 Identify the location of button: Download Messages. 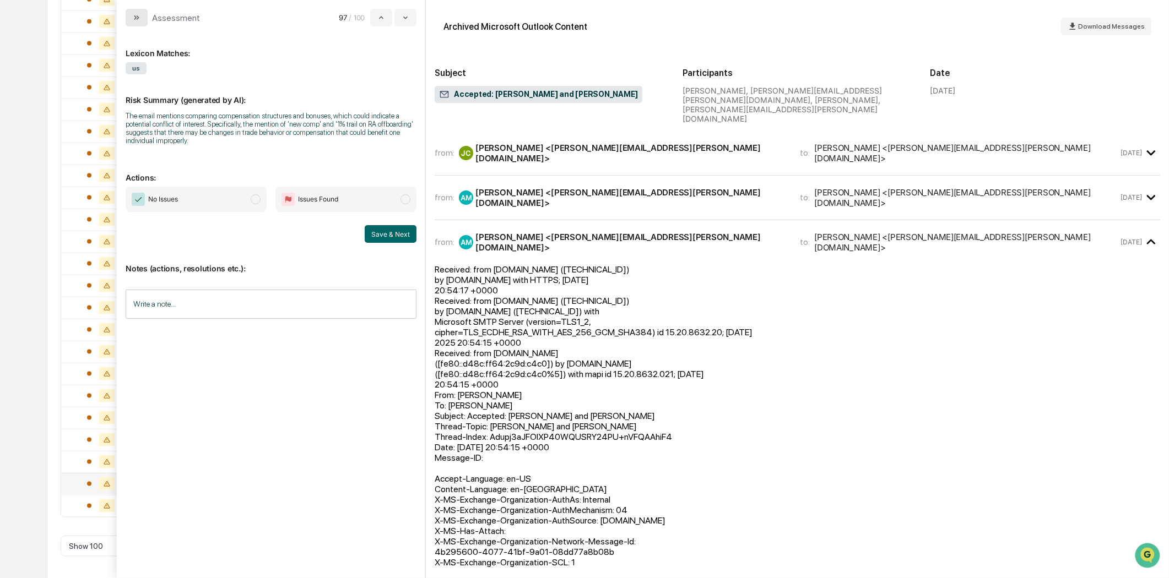
(1106, 26).